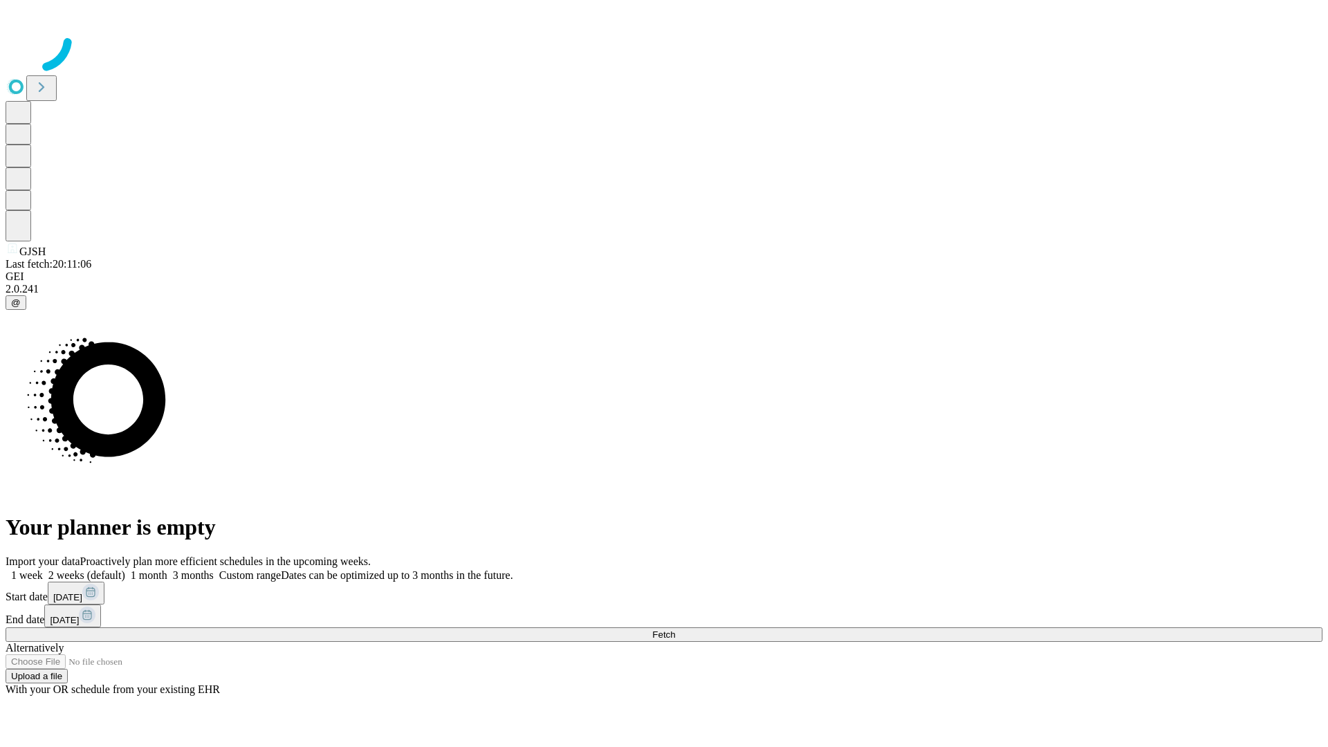 This screenshot has width=1328, height=747. Describe the element at coordinates (43, 561) in the screenshot. I see `span: Import your data` at that location.